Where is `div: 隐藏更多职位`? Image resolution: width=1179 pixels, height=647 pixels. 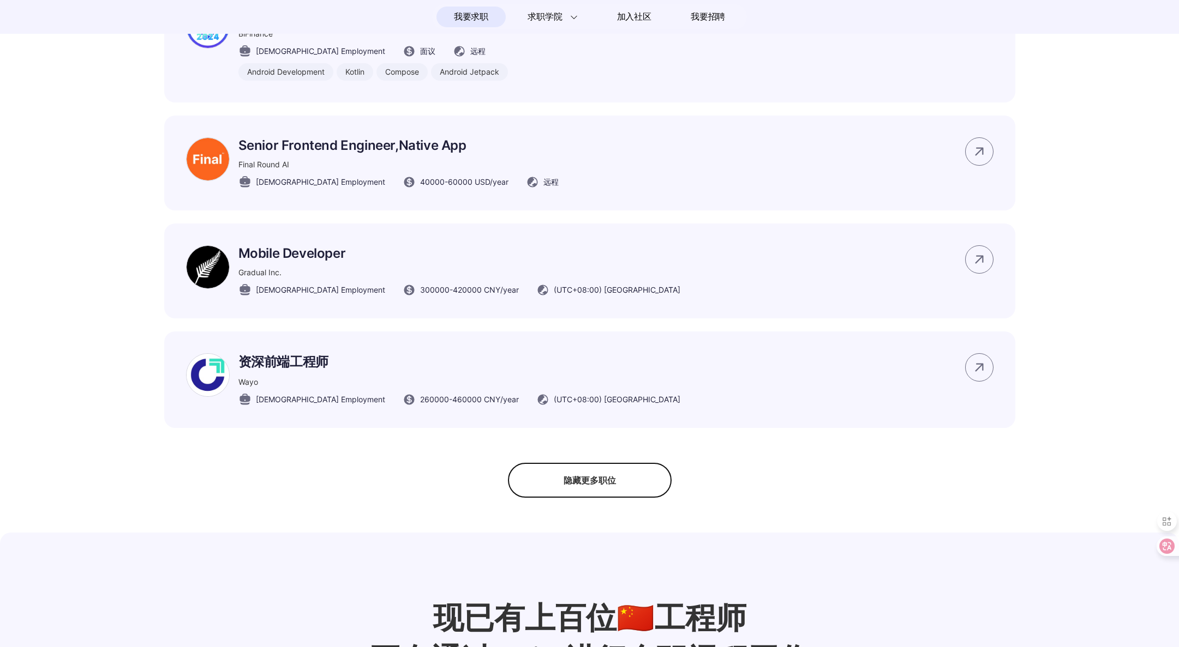
div: 隐藏更多职位 is located at coordinates (590, 481).